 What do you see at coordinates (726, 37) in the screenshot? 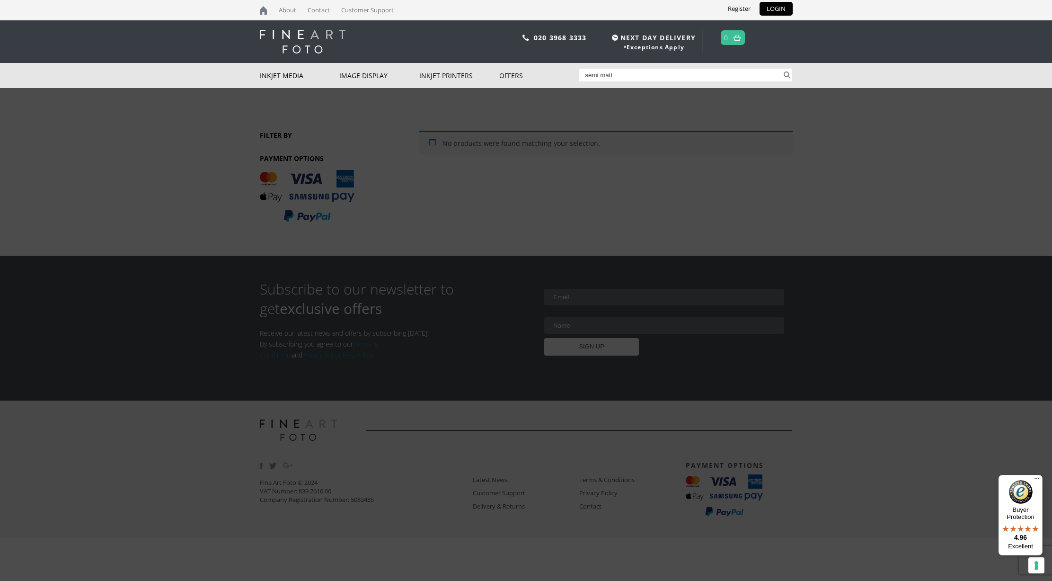
I see `a: 0` at bounding box center [726, 37].